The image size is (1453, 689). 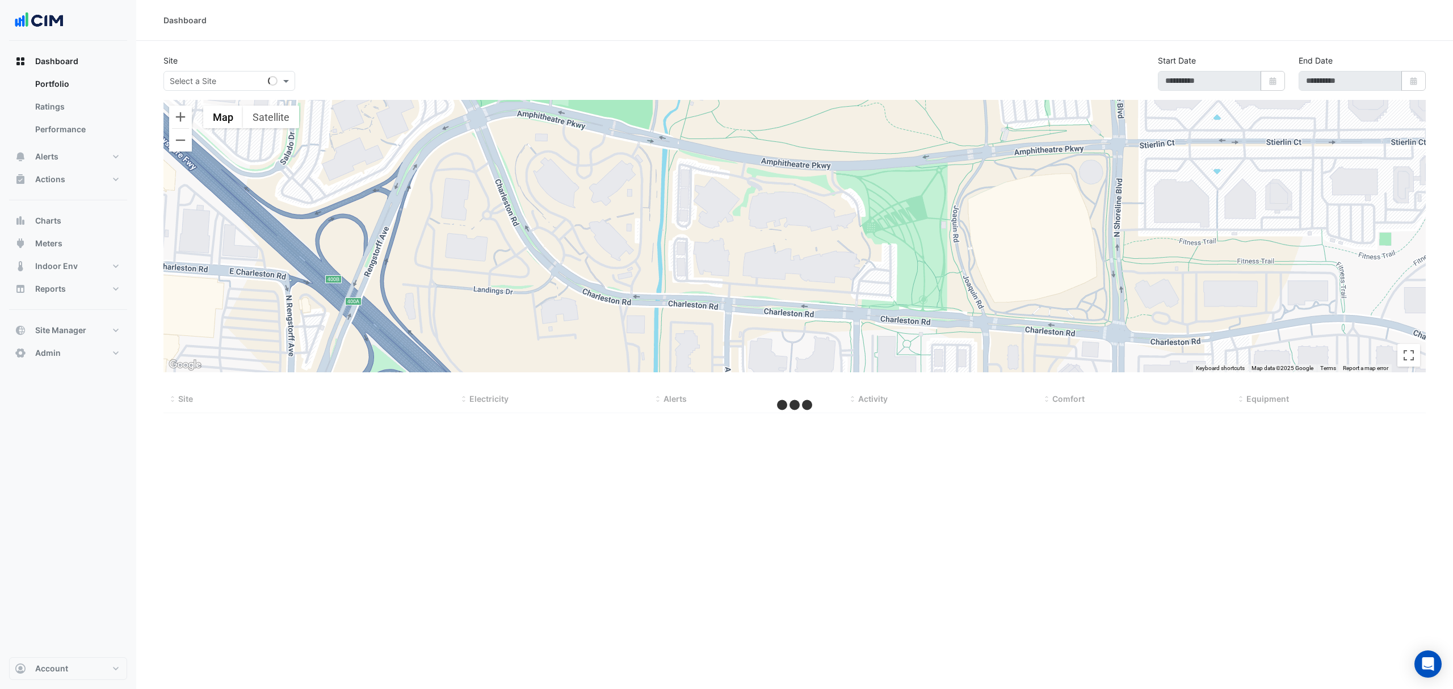 What do you see at coordinates (180, 117) in the screenshot?
I see `button: Zoom in` at bounding box center [180, 117].